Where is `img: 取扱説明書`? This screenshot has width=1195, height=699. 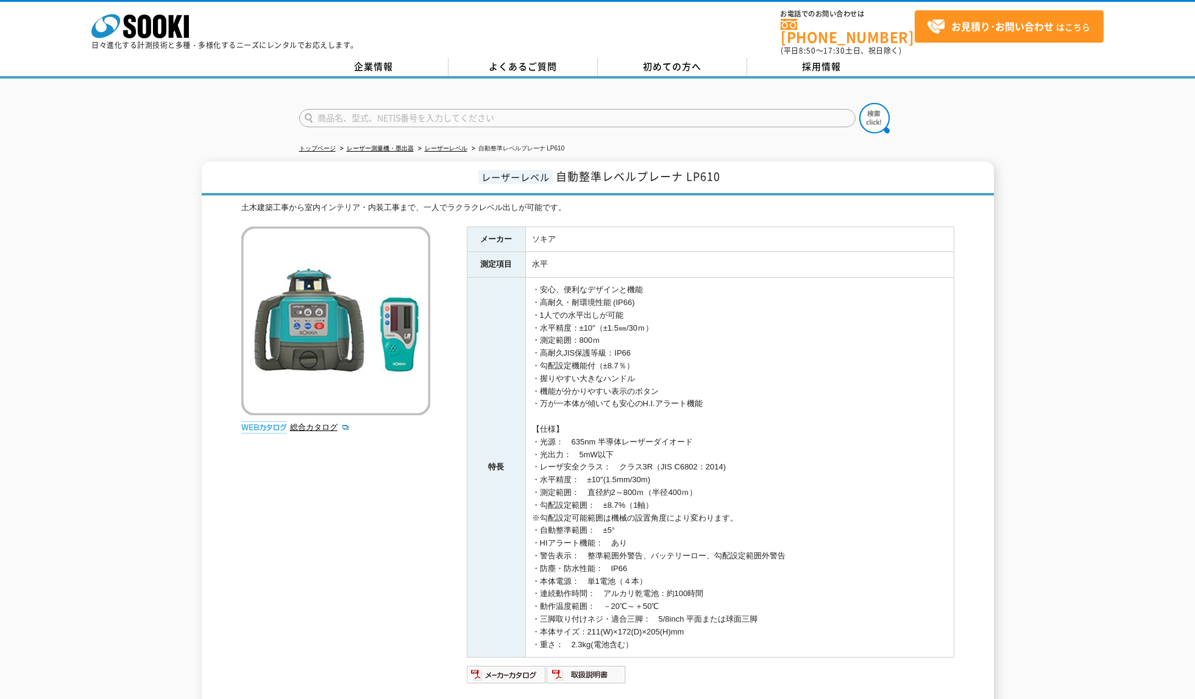
img: 取扱説明書 is located at coordinates (586, 675).